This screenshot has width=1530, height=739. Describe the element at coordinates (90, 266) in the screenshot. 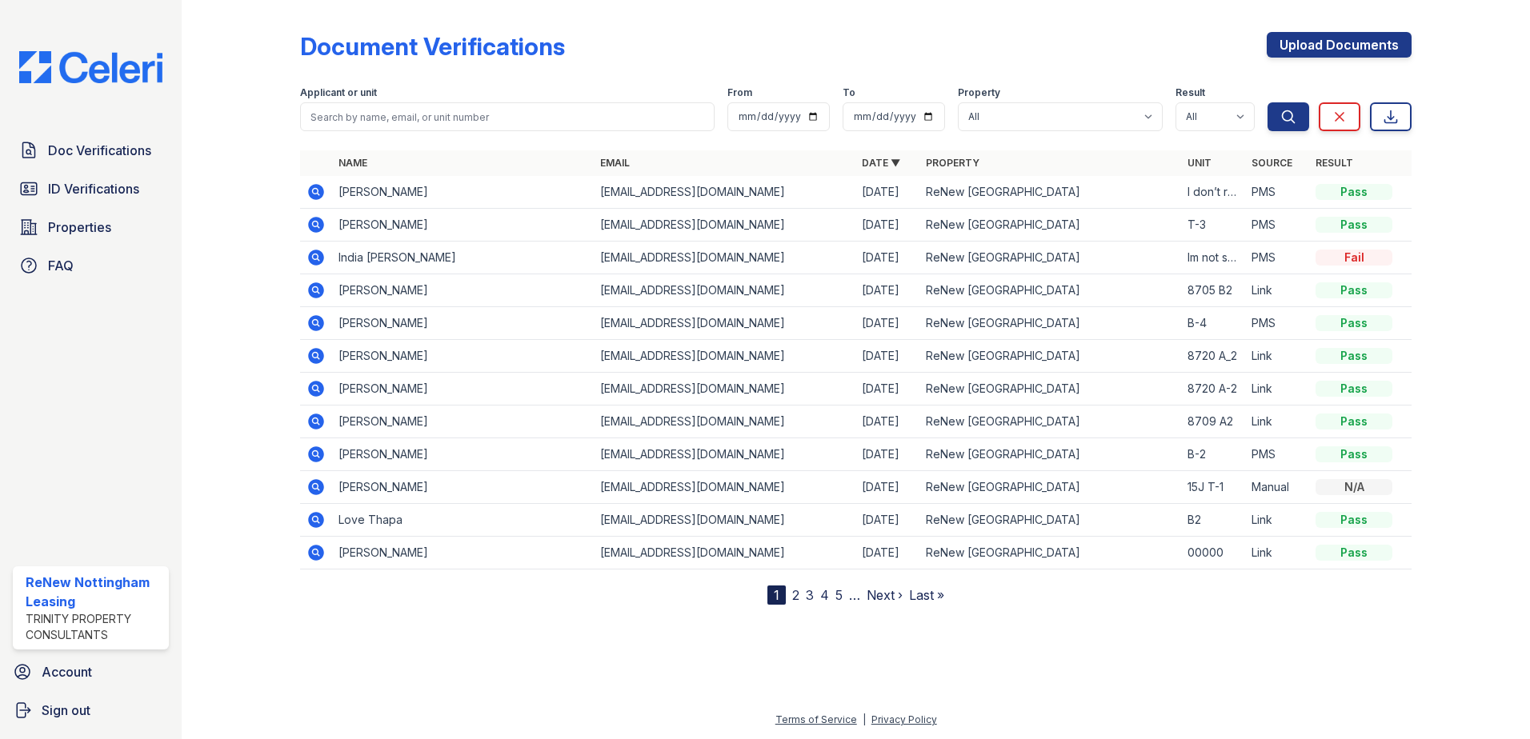

I see `a: FAQ` at that location.